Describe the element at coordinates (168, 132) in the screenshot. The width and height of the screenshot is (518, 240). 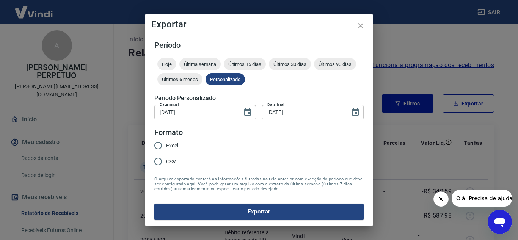
I see `legend: Formato` at that location.